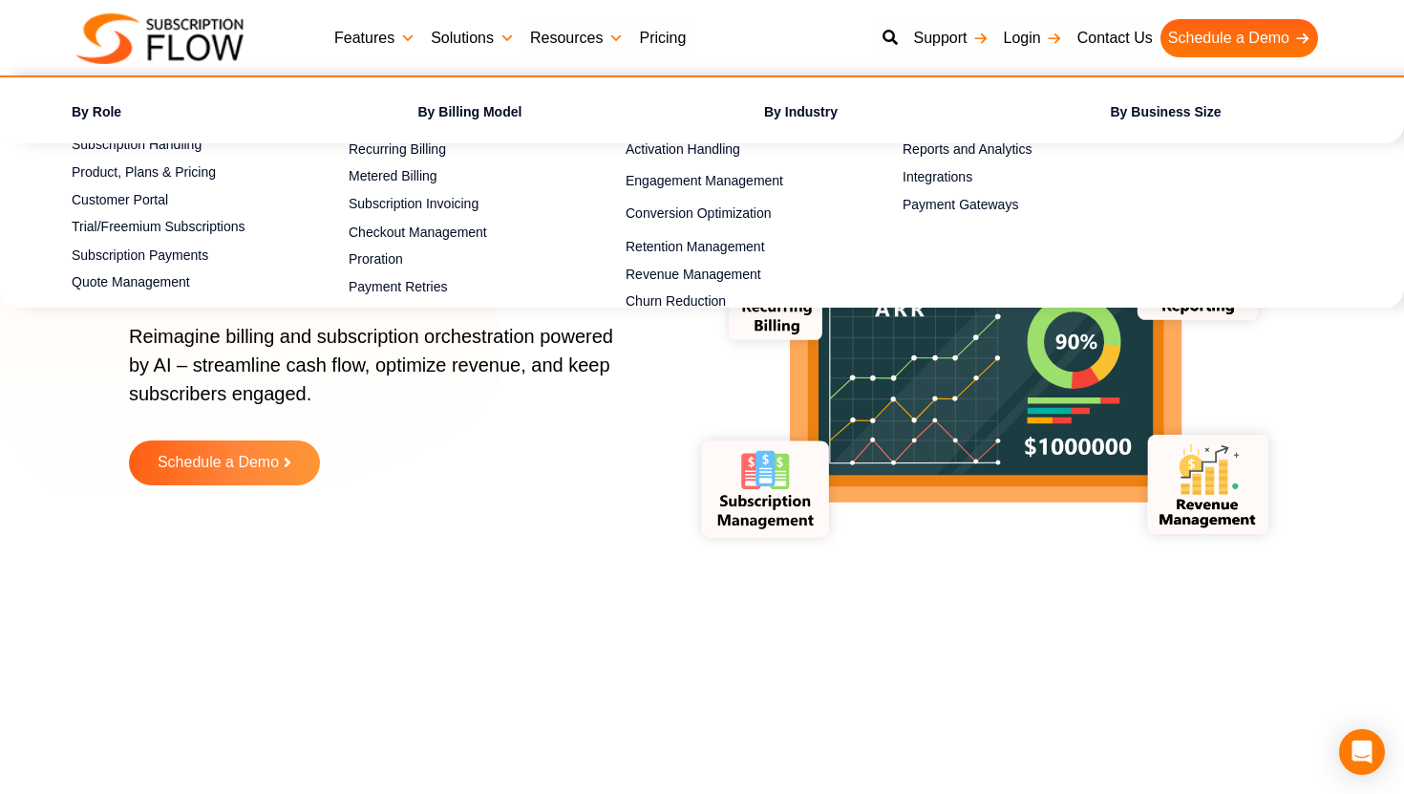  I want to click on a: Subscription Payments, so click(177, 255).